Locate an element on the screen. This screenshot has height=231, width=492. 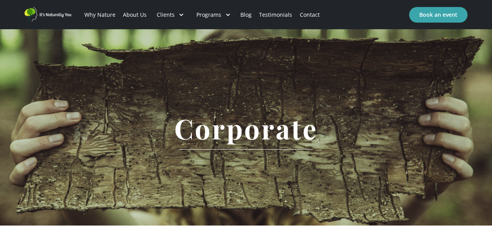
h1: Corporate is located at coordinates (246, 128).